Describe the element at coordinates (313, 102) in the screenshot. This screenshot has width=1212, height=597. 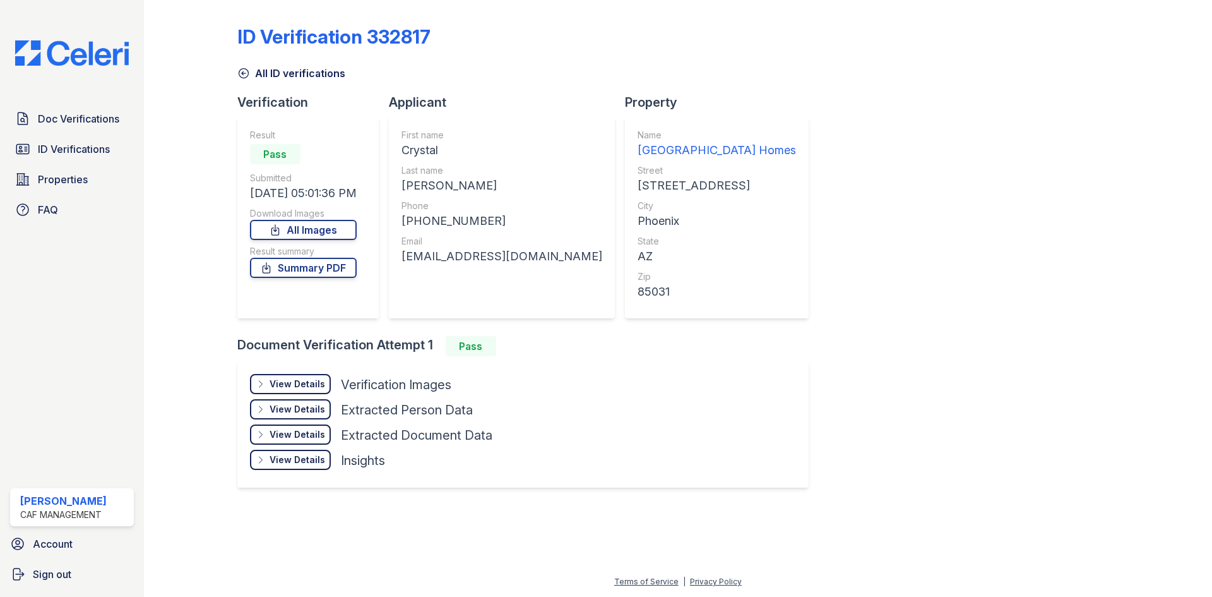
I see `div: Verification` at that location.